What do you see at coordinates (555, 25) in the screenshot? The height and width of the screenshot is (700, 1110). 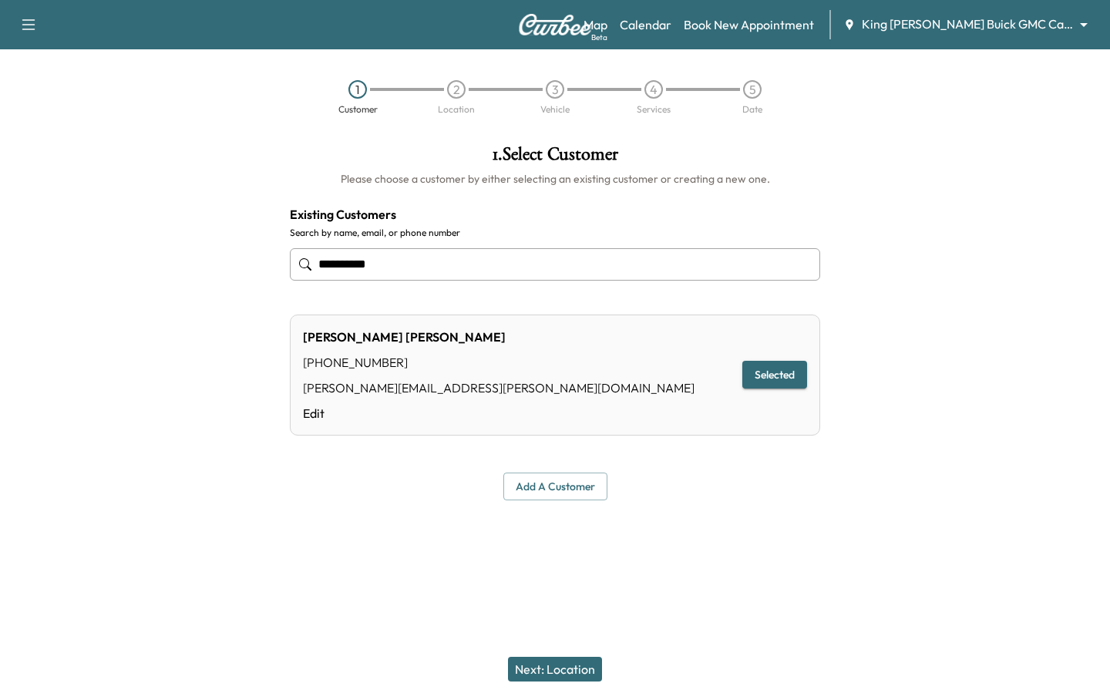 I see `img: Curbee Logo` at bounding box center [555, 25].